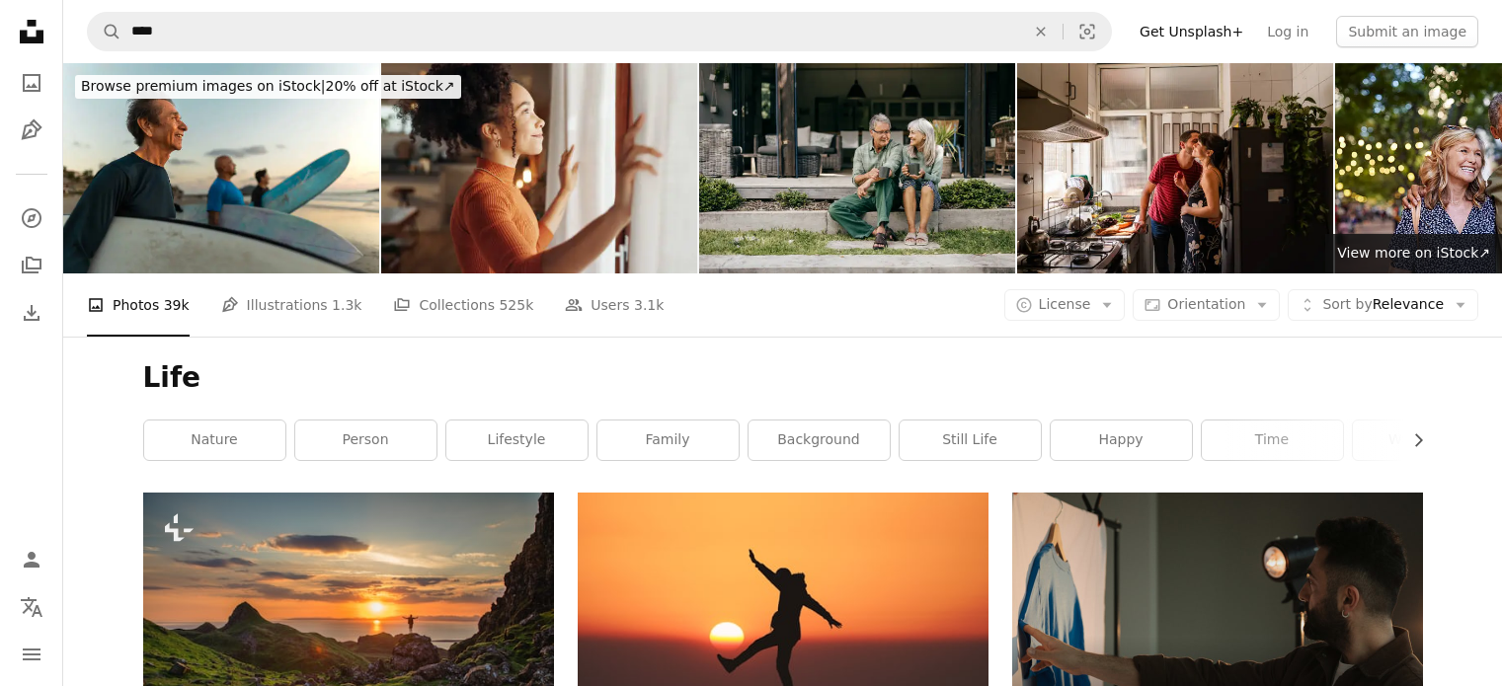 The width and height of the screenshot is (1502, 686). Describe the element at coordinates (599, 32) in the screenshot. I see `form: Find visuals sitewide` at that location.